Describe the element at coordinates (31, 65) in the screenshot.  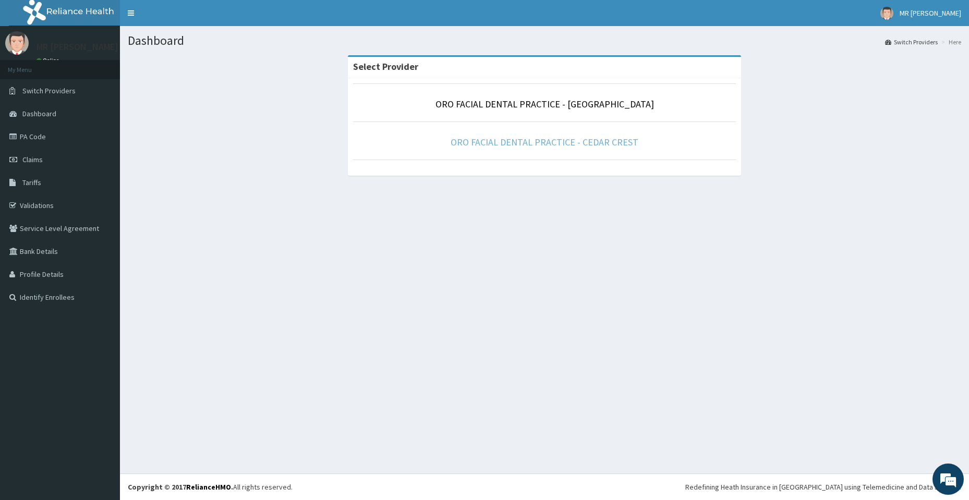
I see `img: d_794563401_company_1708531726252_794563401` at that location.